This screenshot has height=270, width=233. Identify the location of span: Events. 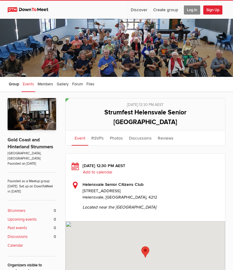
(28, 84).